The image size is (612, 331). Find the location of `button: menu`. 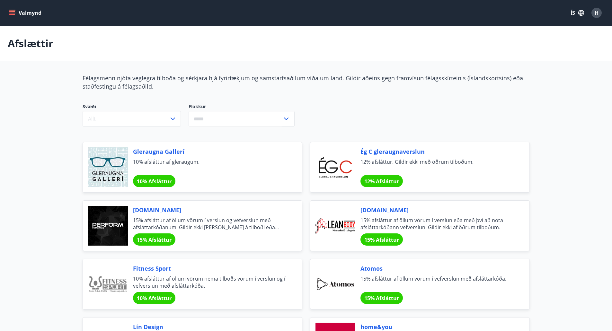

button: menu is located at coordinates (26, 13).